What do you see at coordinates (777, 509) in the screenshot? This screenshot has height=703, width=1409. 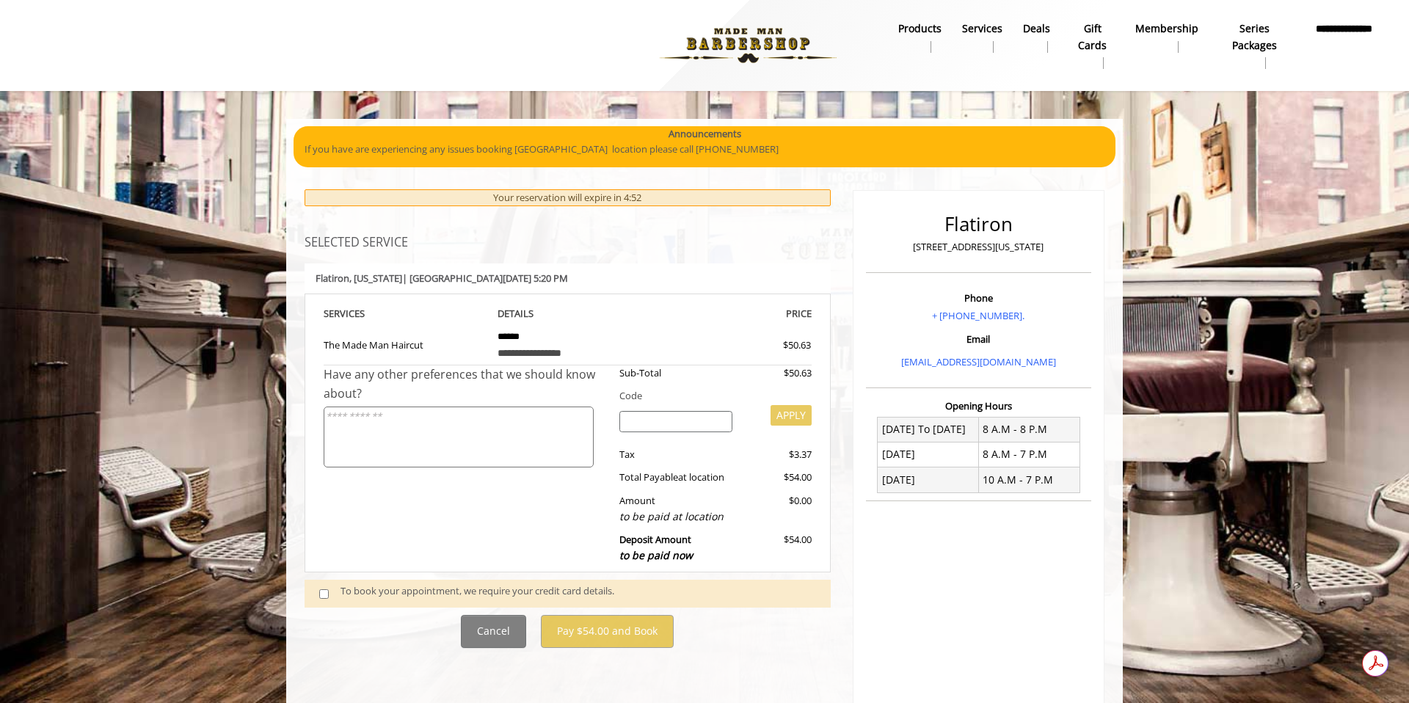 I see `div: $0.00` at bounding box center [777, 509].